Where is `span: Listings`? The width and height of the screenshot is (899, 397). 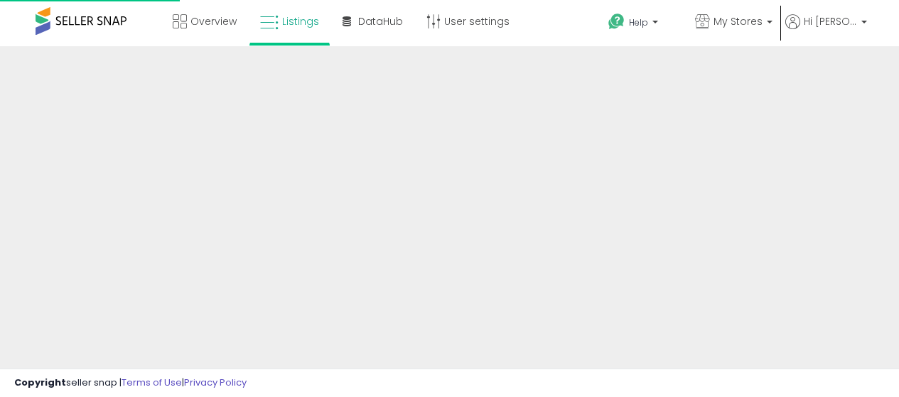
span: Listings is located at coordinates (301, 21).